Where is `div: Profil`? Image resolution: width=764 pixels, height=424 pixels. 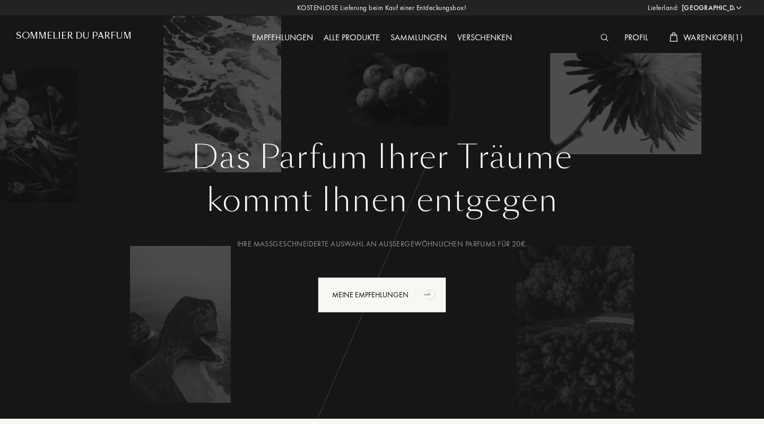 div: Profil is located at coordinates (636, 38).